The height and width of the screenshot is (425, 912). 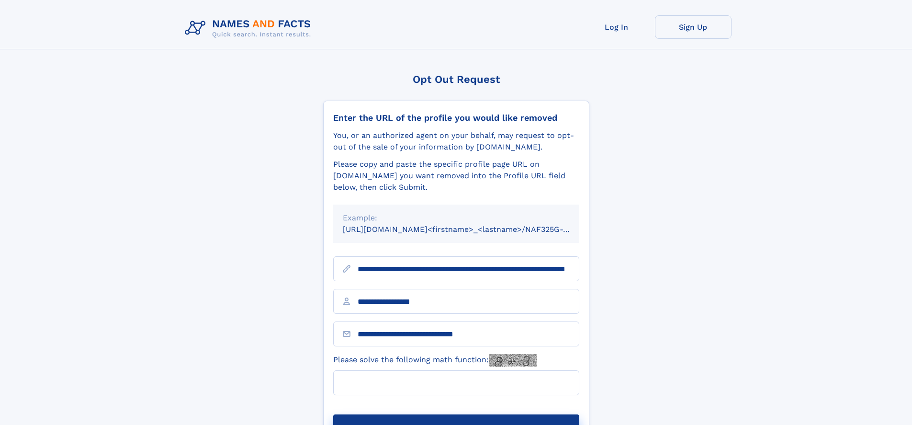 I want to click on div: Enter the URL of the profile you would like removed, so click(x=456, y=118).